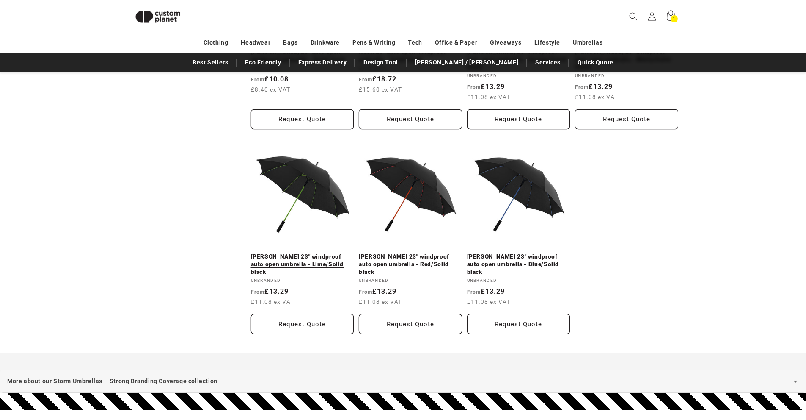  What do you see at coordinates (506, 42) in the screenshot?
I see `a: Giveaways` at bounding box center [506, 42].